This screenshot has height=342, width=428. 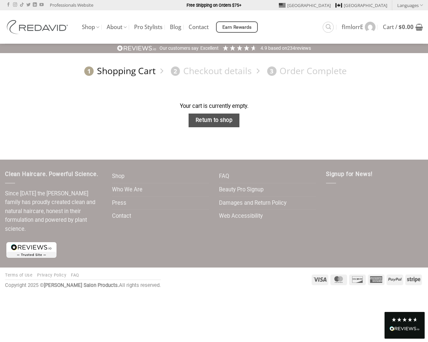 What do you see at coordinates (148, 27) in the screenshot?
I see `a: Pro Stylists` at bounding box center [148, 27].